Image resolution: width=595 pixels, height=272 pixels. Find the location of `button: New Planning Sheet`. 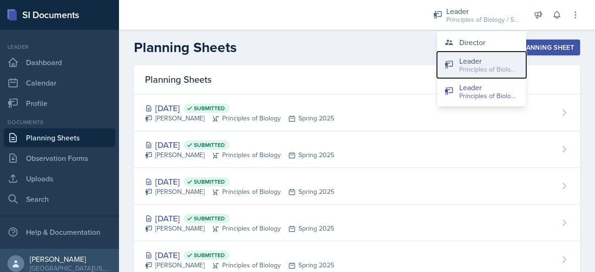

button: New Planning Sheet is located at coordinates (534, 47).